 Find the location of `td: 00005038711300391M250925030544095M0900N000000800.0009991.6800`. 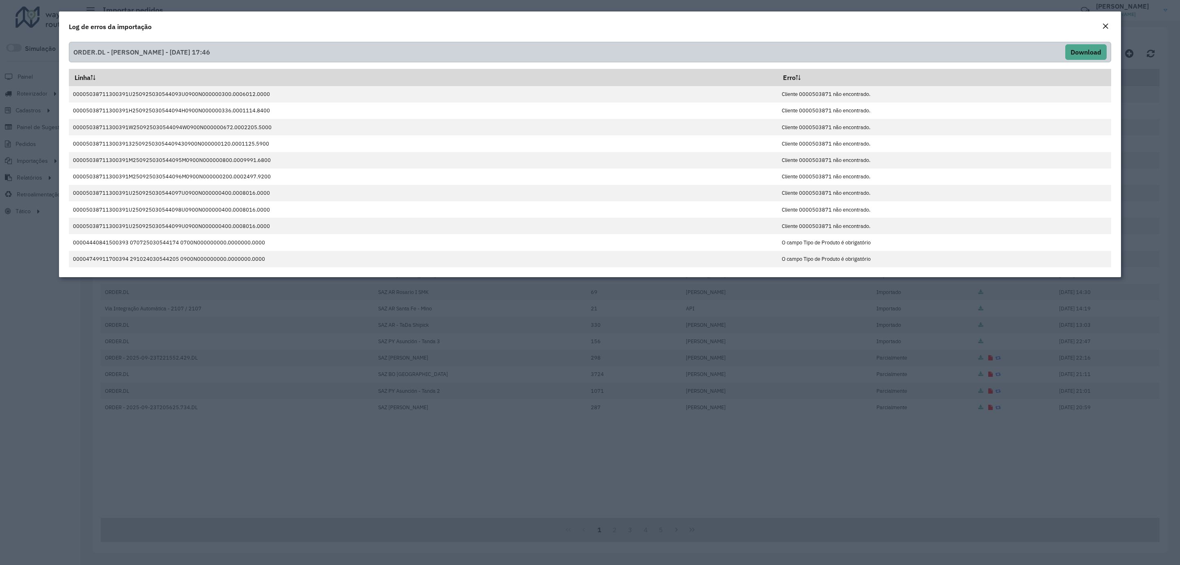

td: 00005038711300391M250925030544095M0900N000000800.0009991.6800 is located at coordinates (423, 160).